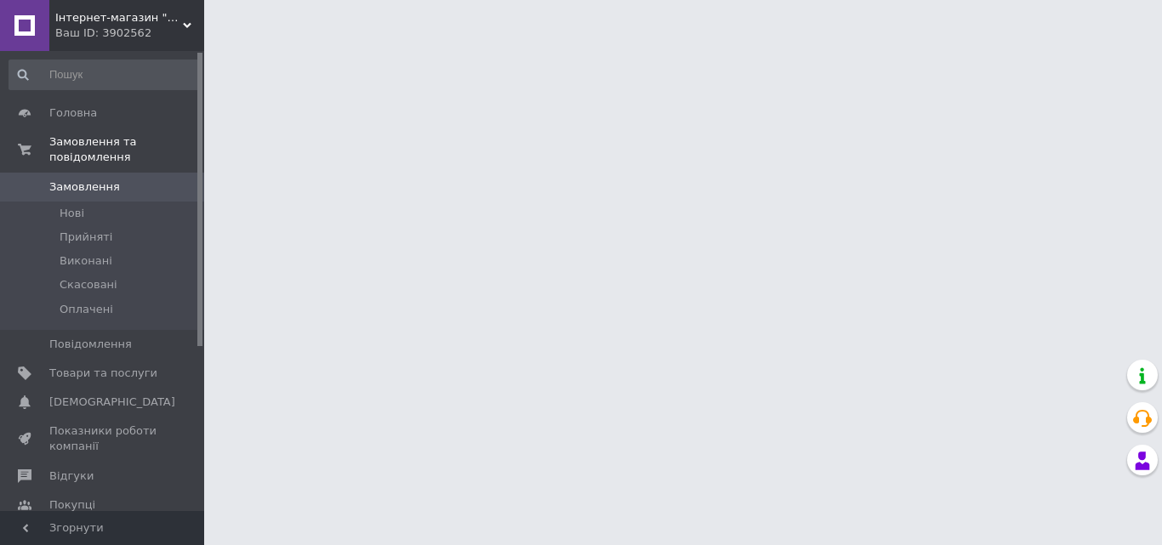 The height and width of the screenshot is (545, 1162). What do you see at coordinates (88, 285) in the screenshot?
I see `span: Скасовані` at bounding box center [88, 285].